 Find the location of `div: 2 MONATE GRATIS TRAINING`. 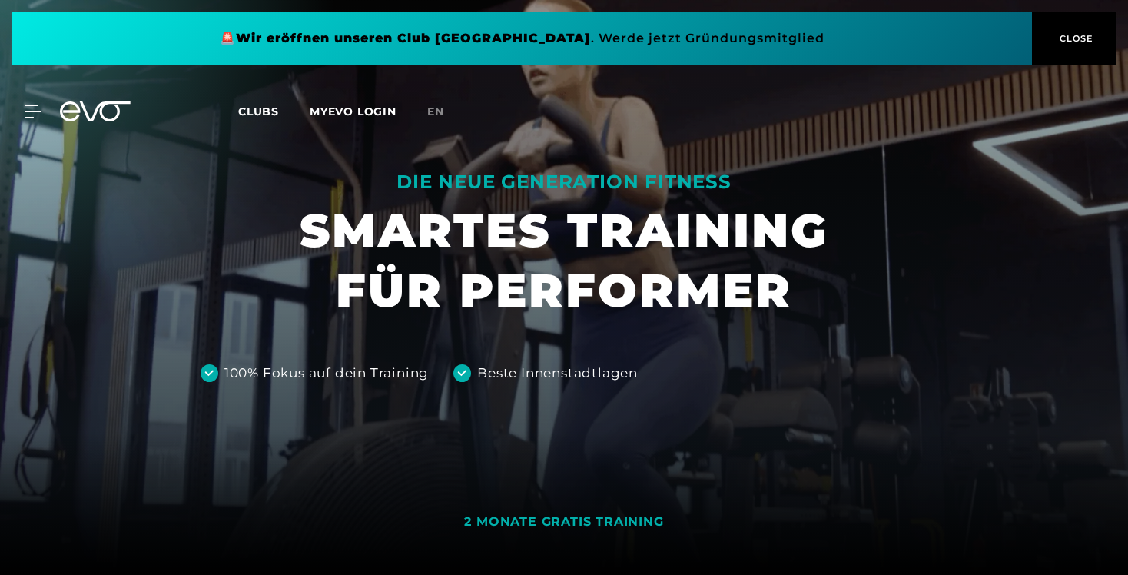

div: 2 MONATE GRATIS TRAINING is located at coordinates (563, 522).